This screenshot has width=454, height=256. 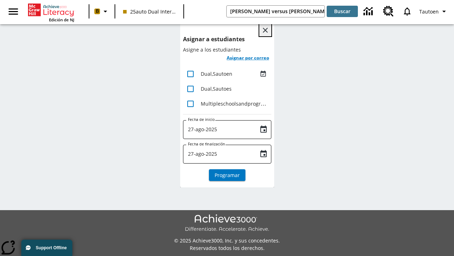 I want to click on button: Perfil/Configuración, so click(x=434, y=11).